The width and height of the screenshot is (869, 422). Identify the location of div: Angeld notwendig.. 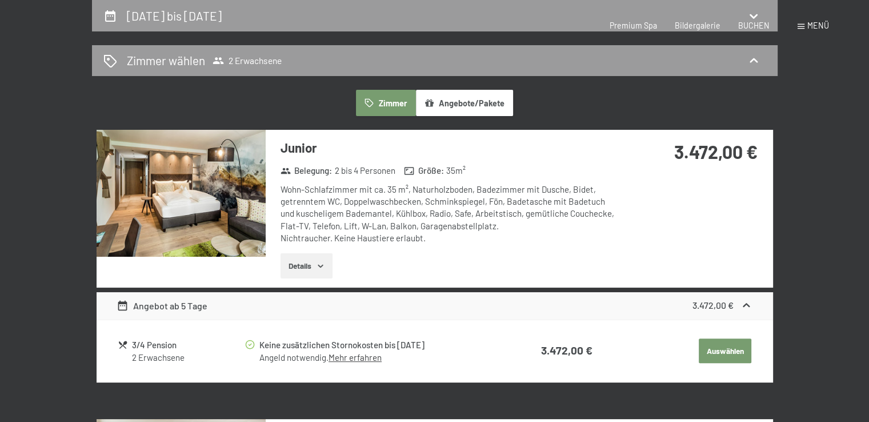
(378, 357).